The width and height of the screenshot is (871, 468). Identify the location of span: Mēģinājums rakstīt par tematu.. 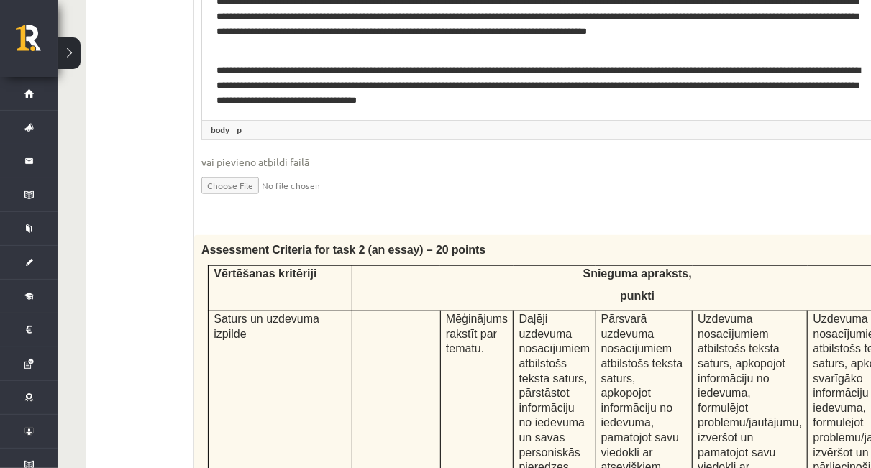
(477, 334).